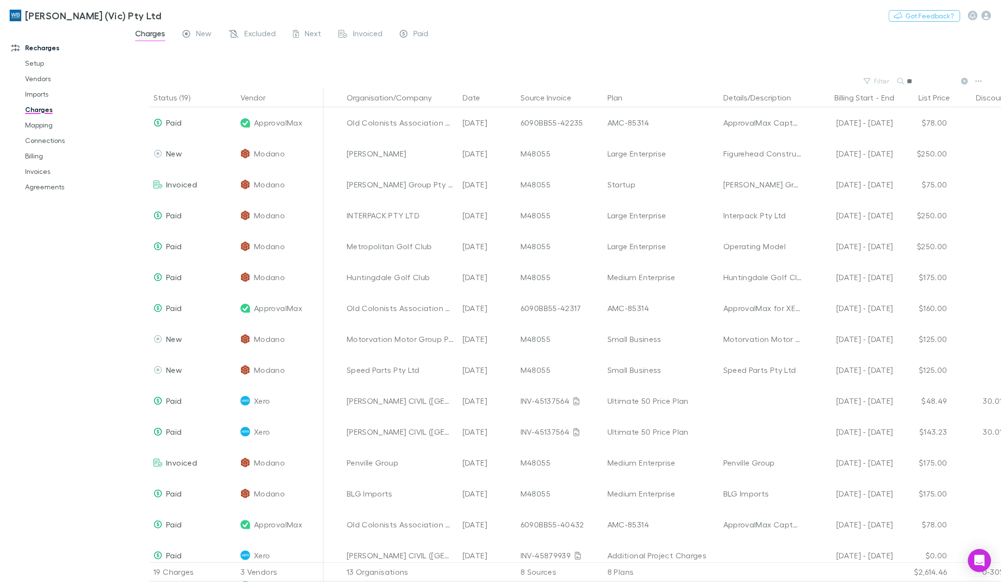 Image resolution: width=1001 pixels, height=582 pixels. I want to click on a: Connections, so click(74, 140).